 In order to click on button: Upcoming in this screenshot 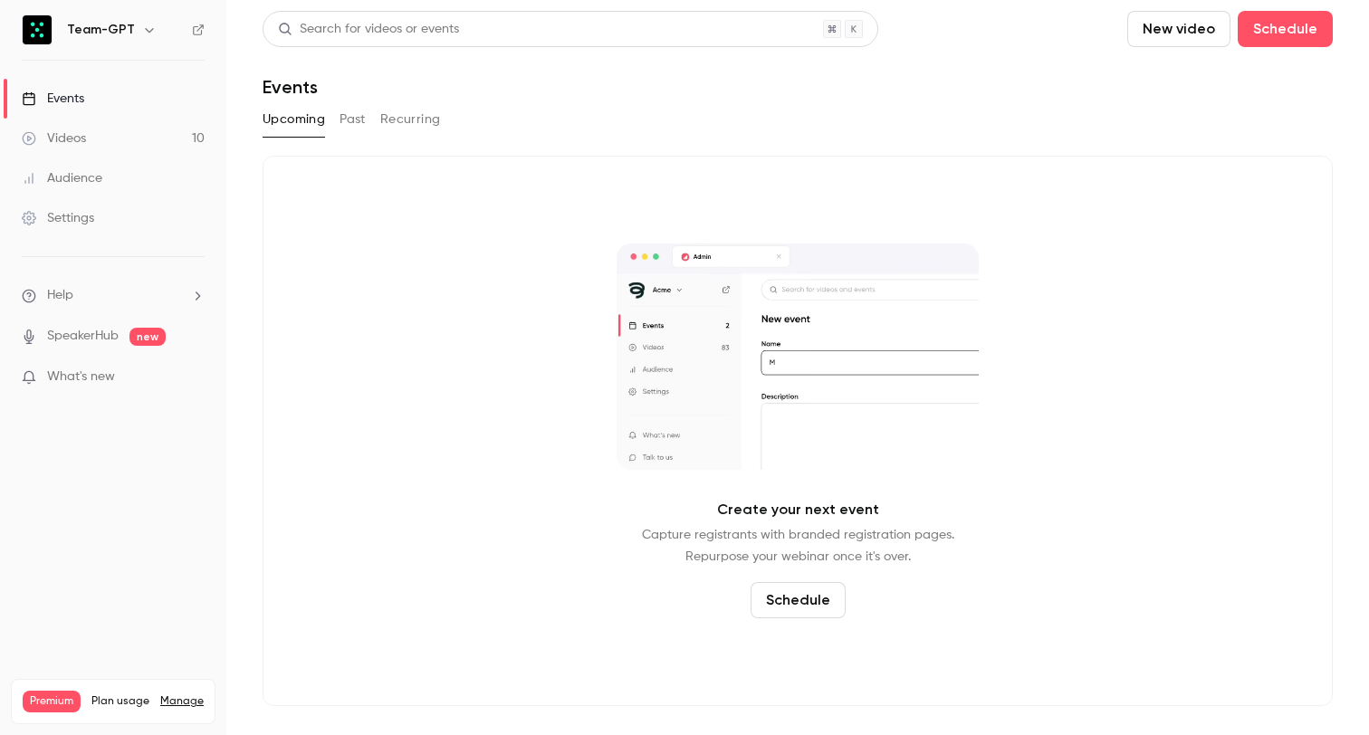, I will do `click(293, 119)`.